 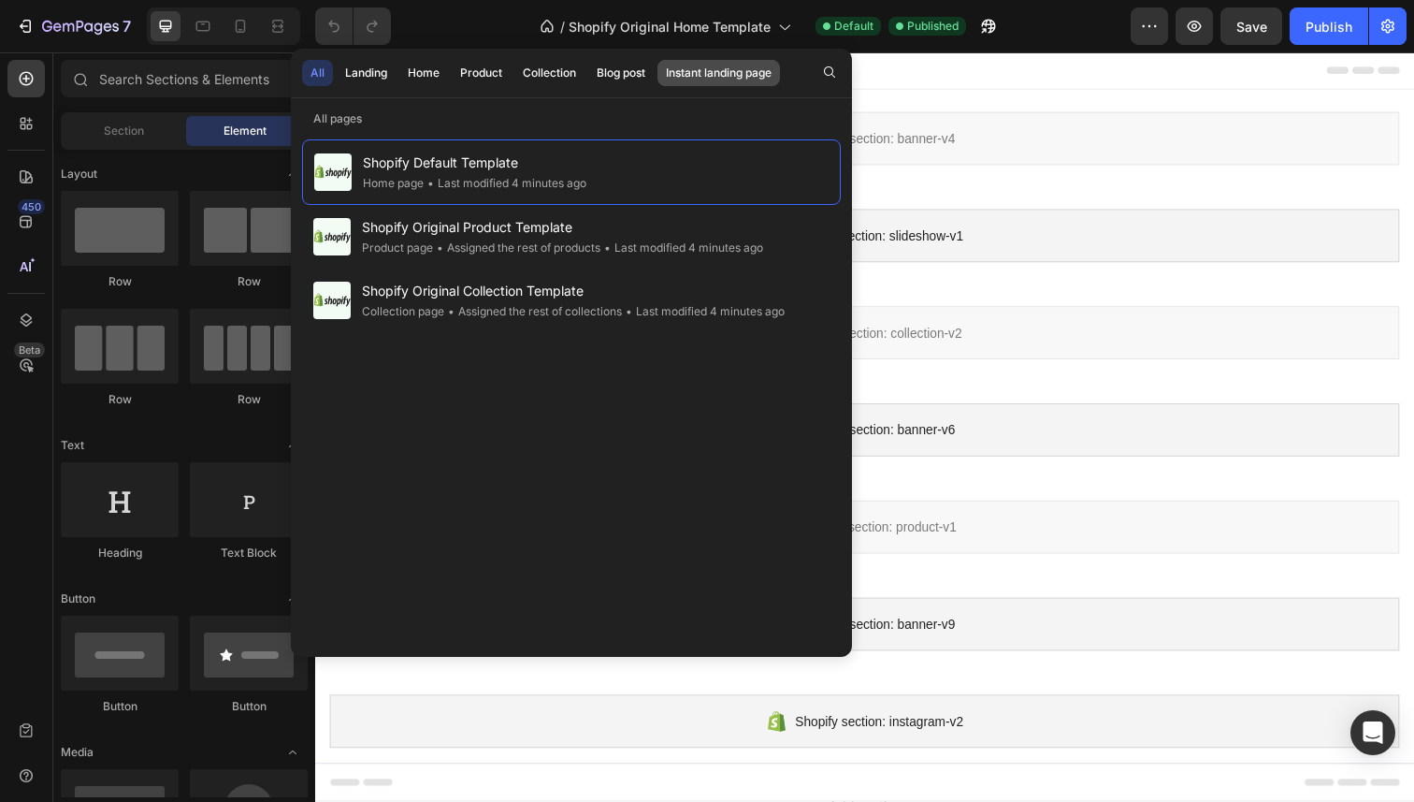 I want to click on p: 7, so click(x=126, y=26).